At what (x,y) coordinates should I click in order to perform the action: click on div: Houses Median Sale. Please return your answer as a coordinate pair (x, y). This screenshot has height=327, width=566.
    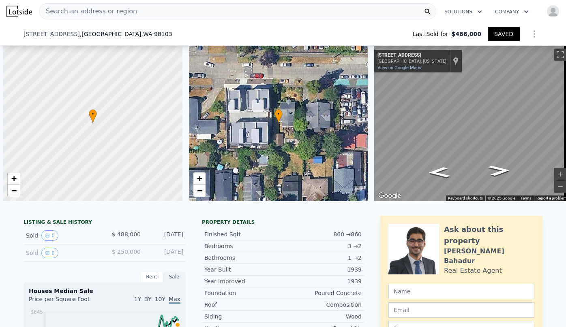
    Looking at the image, I should click on (105, 291).